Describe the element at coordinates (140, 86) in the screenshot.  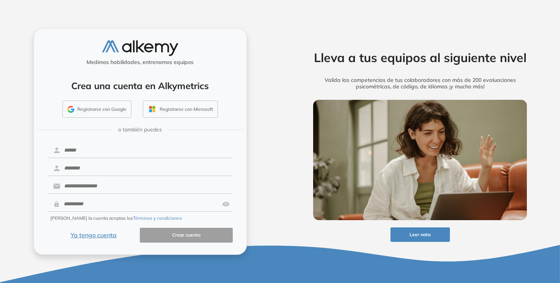
I see `h4: Crea una cuenta en Alkymetrics` at that location.